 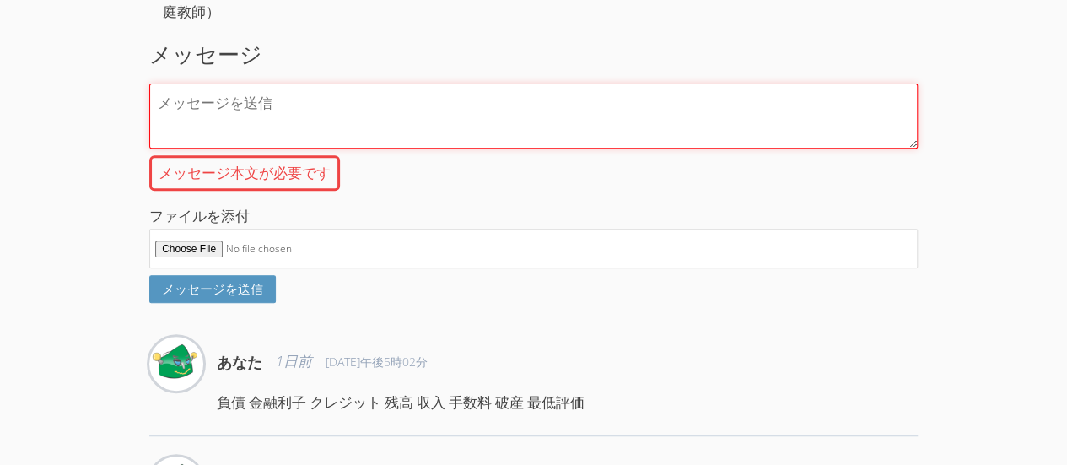 I want to click on font: メッセージ本文が必要です, so click(x=245, y=172).